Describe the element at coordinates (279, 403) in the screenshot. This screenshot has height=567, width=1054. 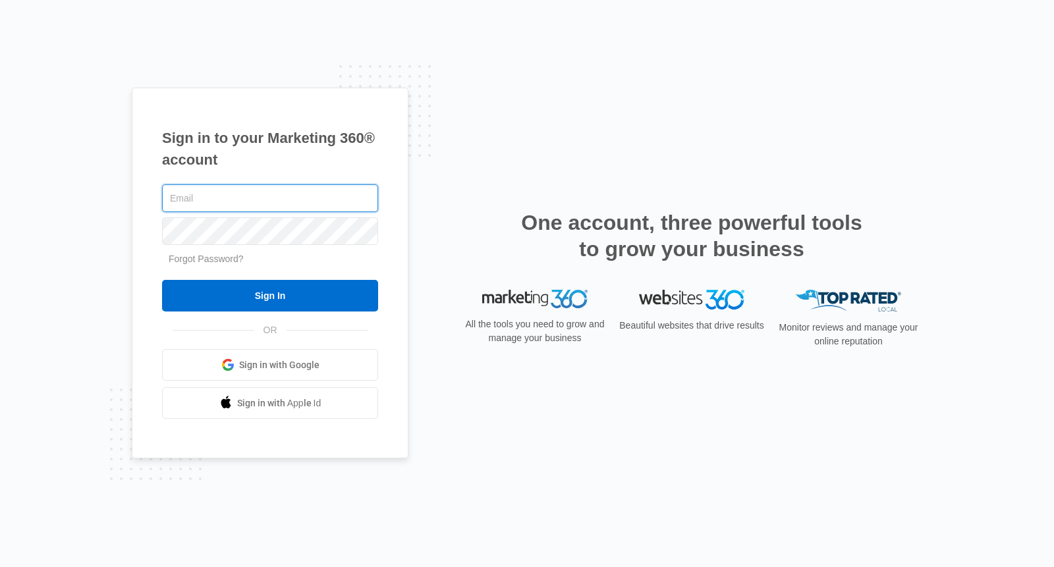
I see `span: Sign in with Apple Id` at that location.